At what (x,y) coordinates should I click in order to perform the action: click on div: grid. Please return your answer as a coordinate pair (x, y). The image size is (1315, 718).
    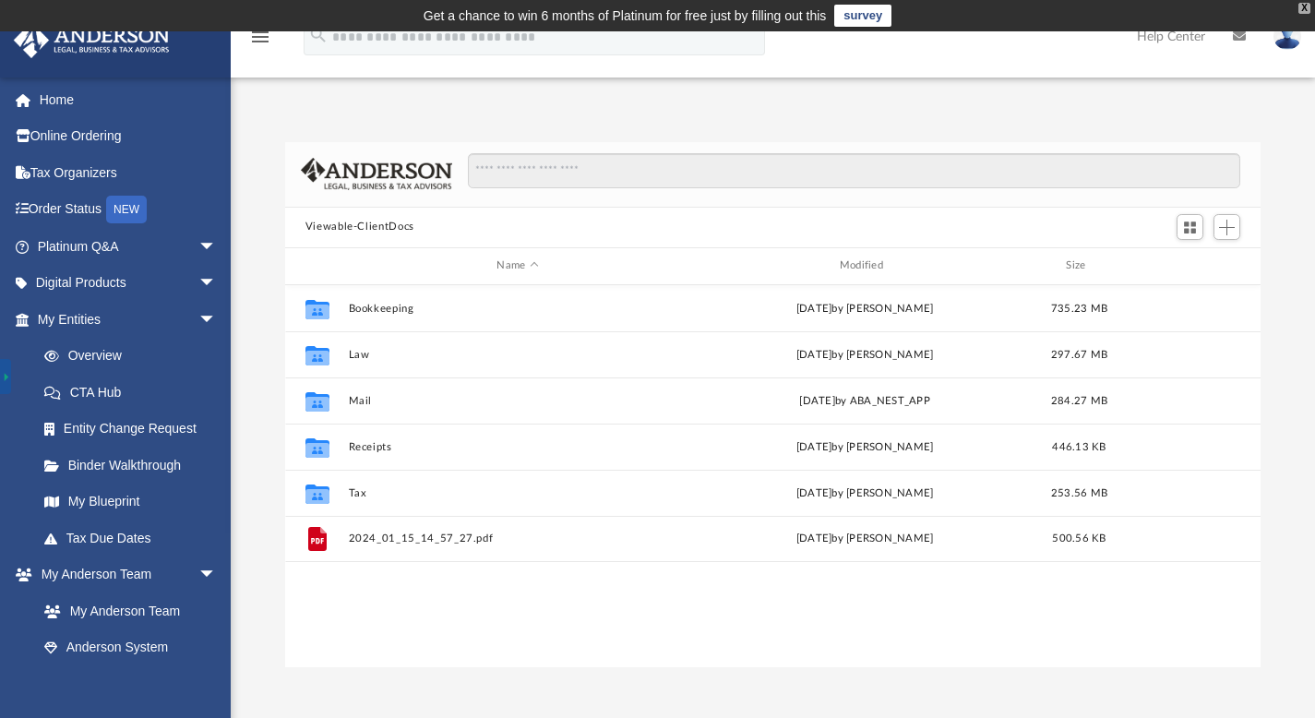
    Looking at the image, I should click on (773, 476).